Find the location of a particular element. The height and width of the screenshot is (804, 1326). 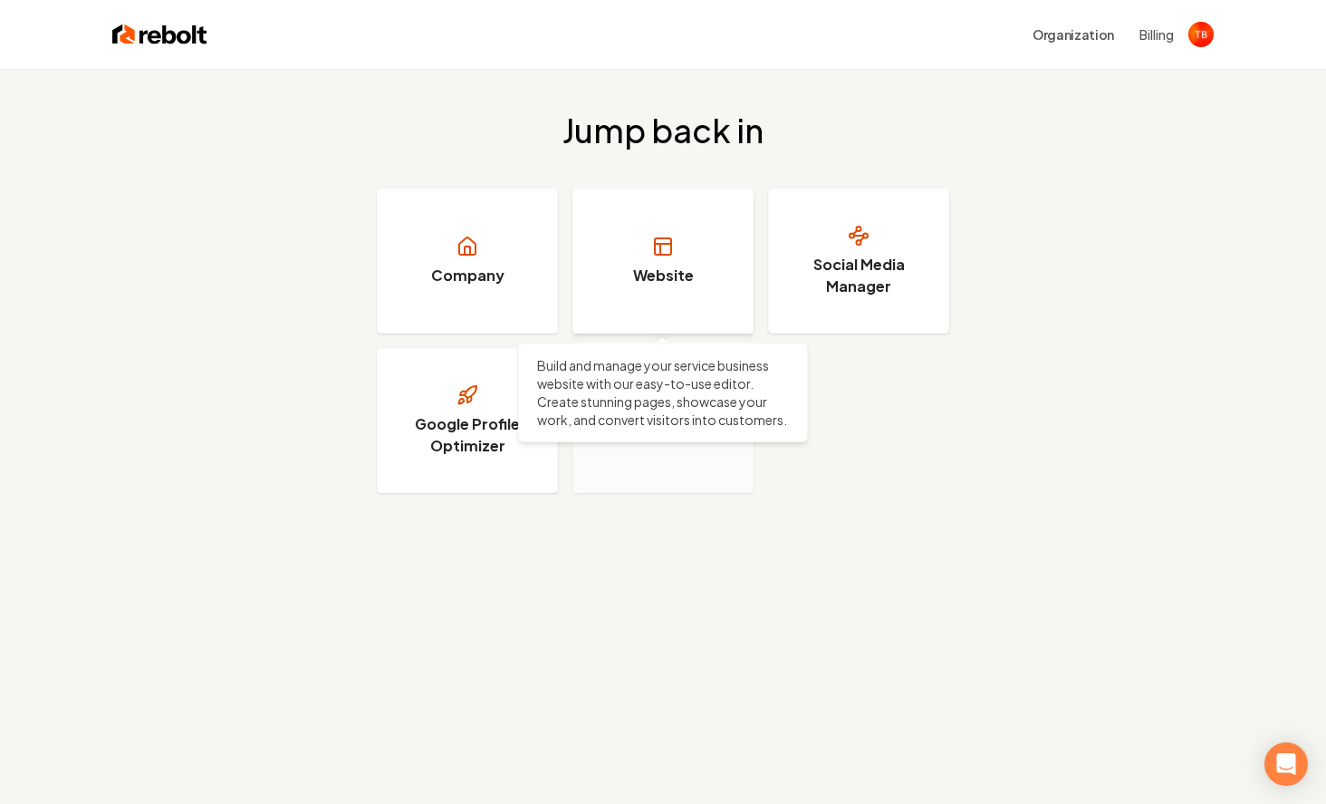

a: Social Media Manager is located at coordinates (859, 261).